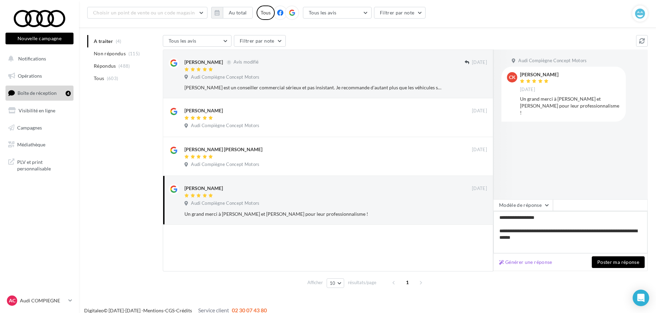 The height and width of the screenshot is (313, 656). Describe the element at coordinates (315, 282) in the screenshot. I see `span: Afficher` at that location.